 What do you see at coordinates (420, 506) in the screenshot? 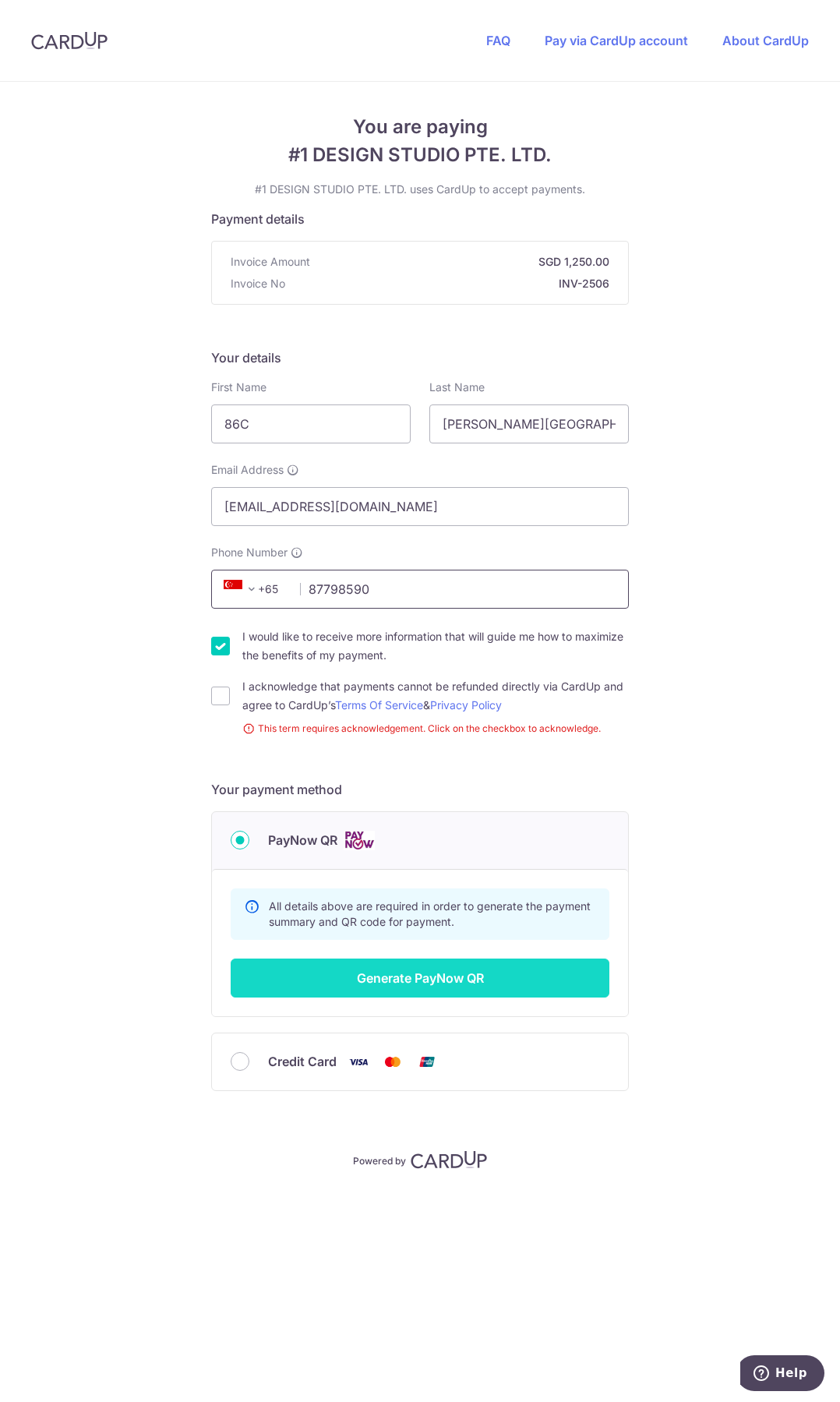
I see `input: Email address` at bounding box center [420, 506].